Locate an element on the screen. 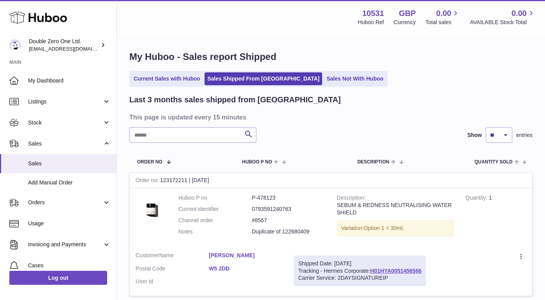 The width and height of the screenshot is (545, 300). h3: This page is updated every 15 minutes is located at coordinates (330, 117).